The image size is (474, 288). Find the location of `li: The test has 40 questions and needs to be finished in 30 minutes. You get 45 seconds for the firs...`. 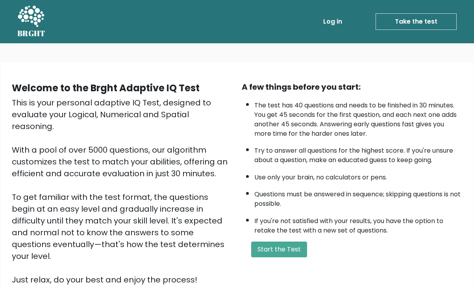

li: The test has 40 questions and needs to be finished in 30 minutes. You get 45 seconds for the firs... is located at coordinates (358, 118).